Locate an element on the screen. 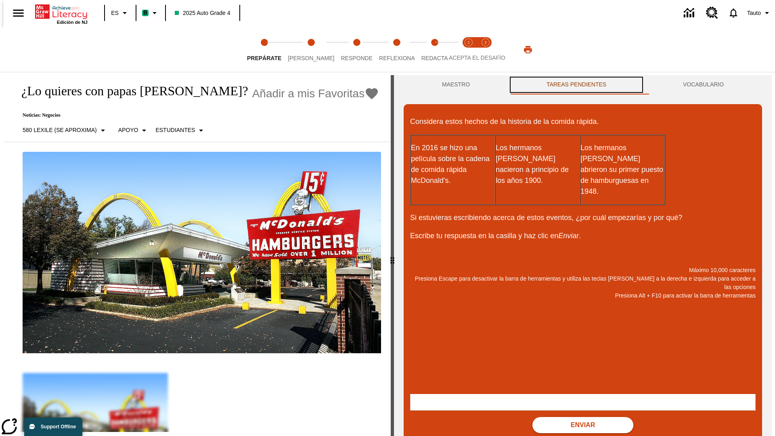 The image size is (775, 436). span: Prepárate is located at coordinates (264, 58).